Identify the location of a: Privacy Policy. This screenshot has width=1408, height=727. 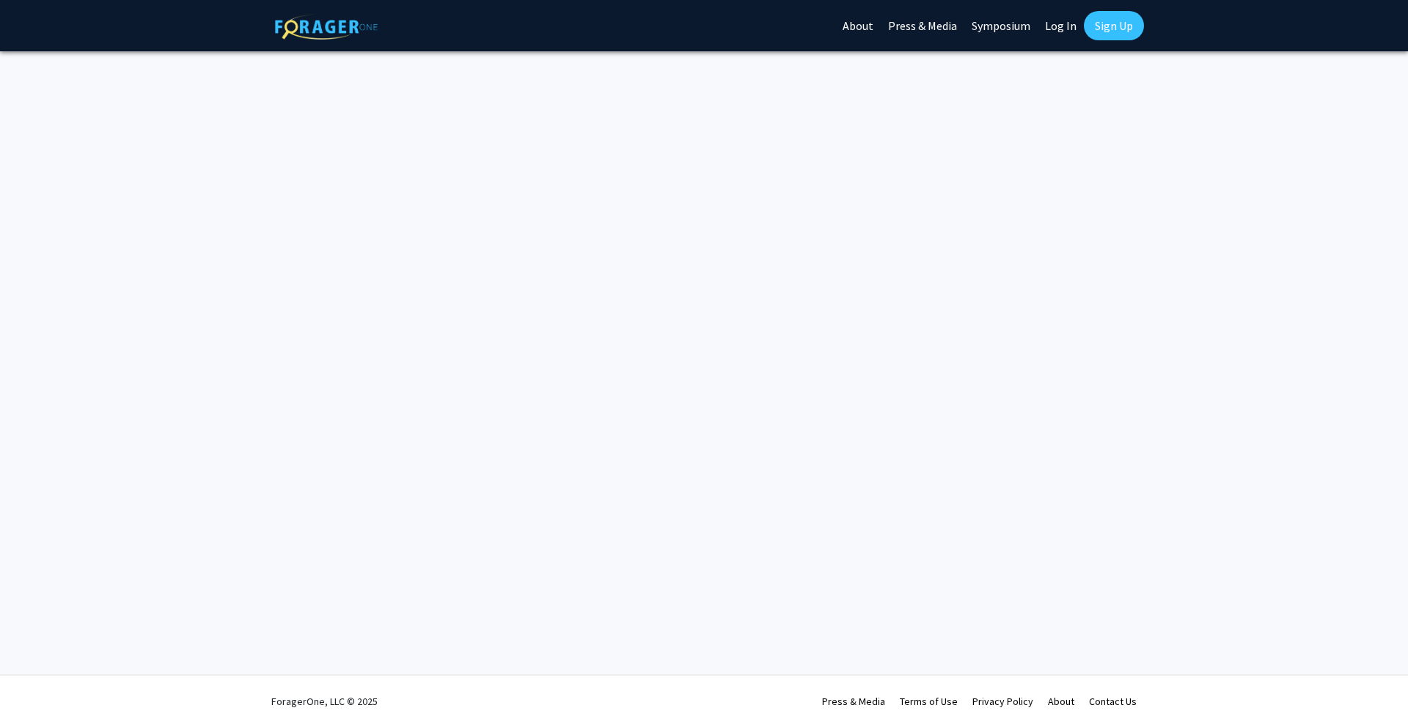
(1002, 702).